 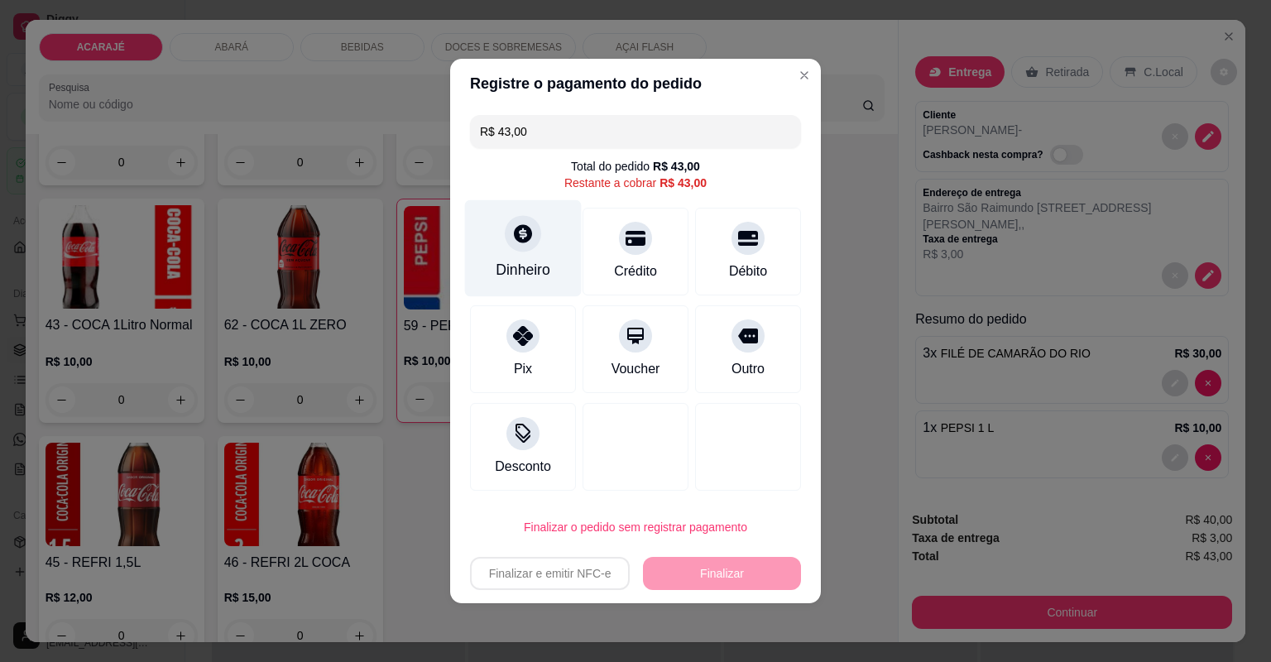 What do you see at coordinates (523, 270) in the screenshot?
I see `div: Dinheiro` at bounding box center [523, 270].